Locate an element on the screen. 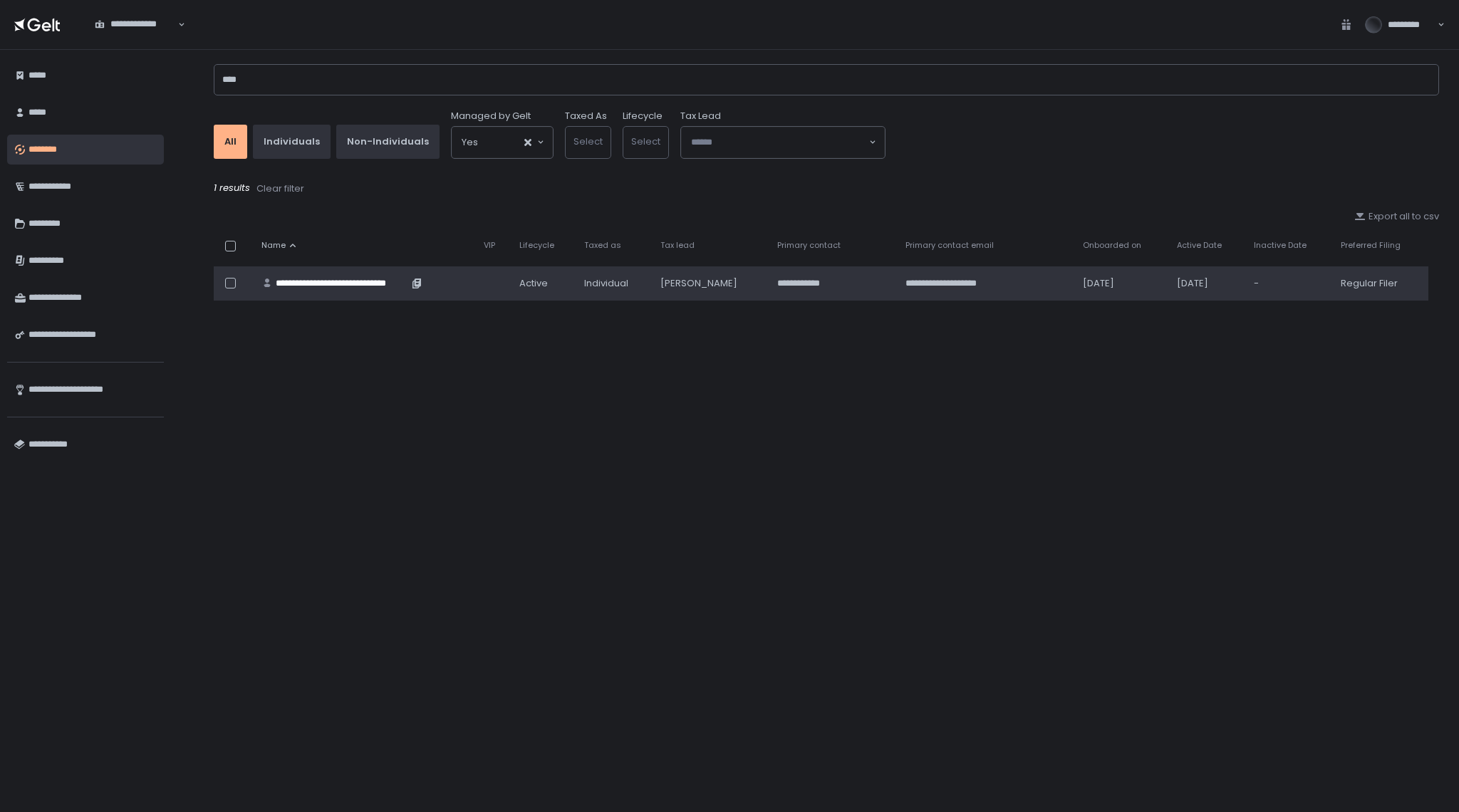 This screenshot has width=1459, height=812. div: Individuals is located at coordinates (292, 141).